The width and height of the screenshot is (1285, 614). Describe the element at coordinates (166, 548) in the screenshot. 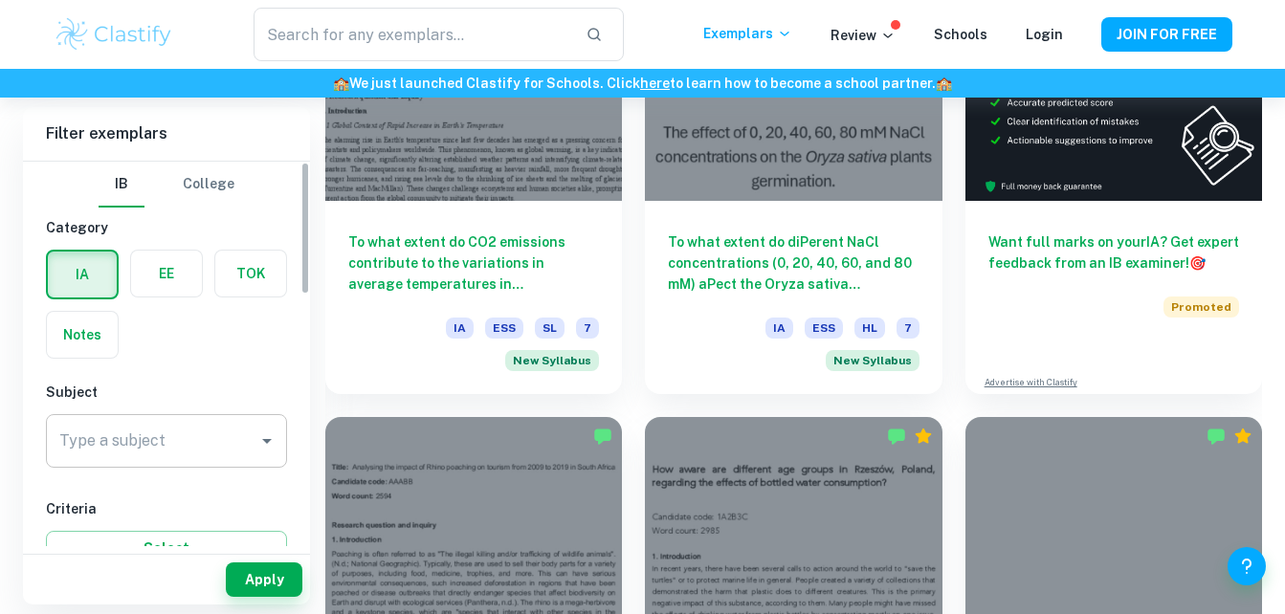

I see `button: Select` at that location.